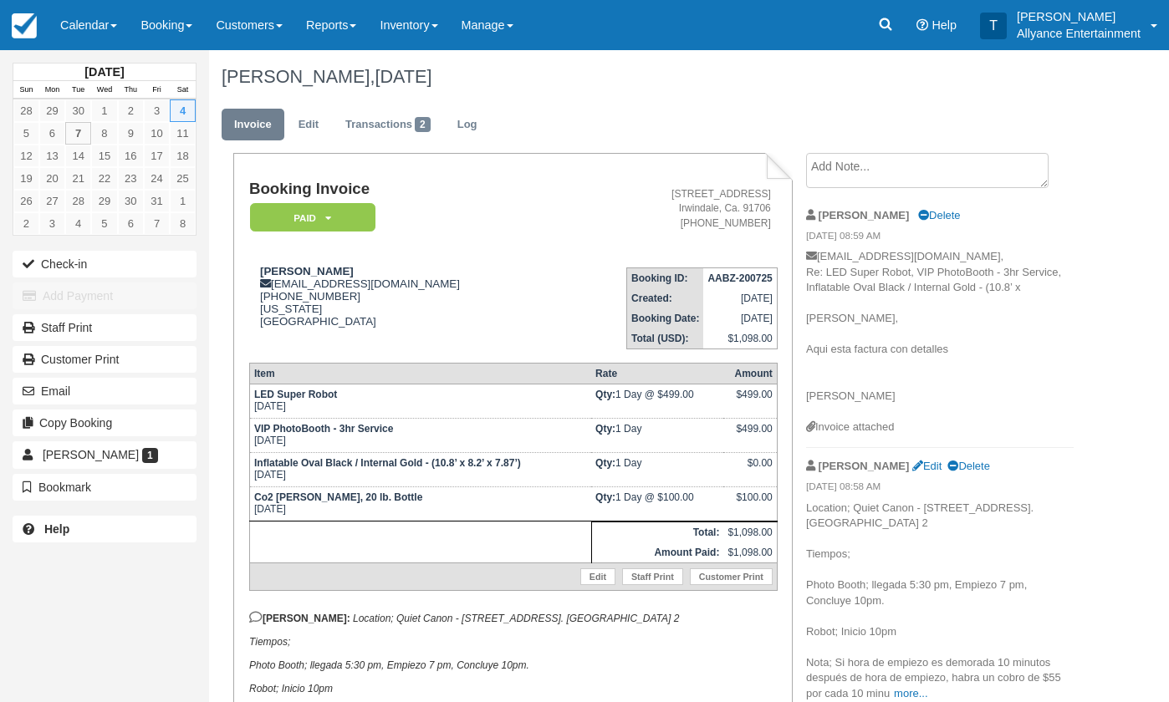 This screenshot has height=702, width=1169. I want to click on strong: LED Super Robot, so click(295, 395).